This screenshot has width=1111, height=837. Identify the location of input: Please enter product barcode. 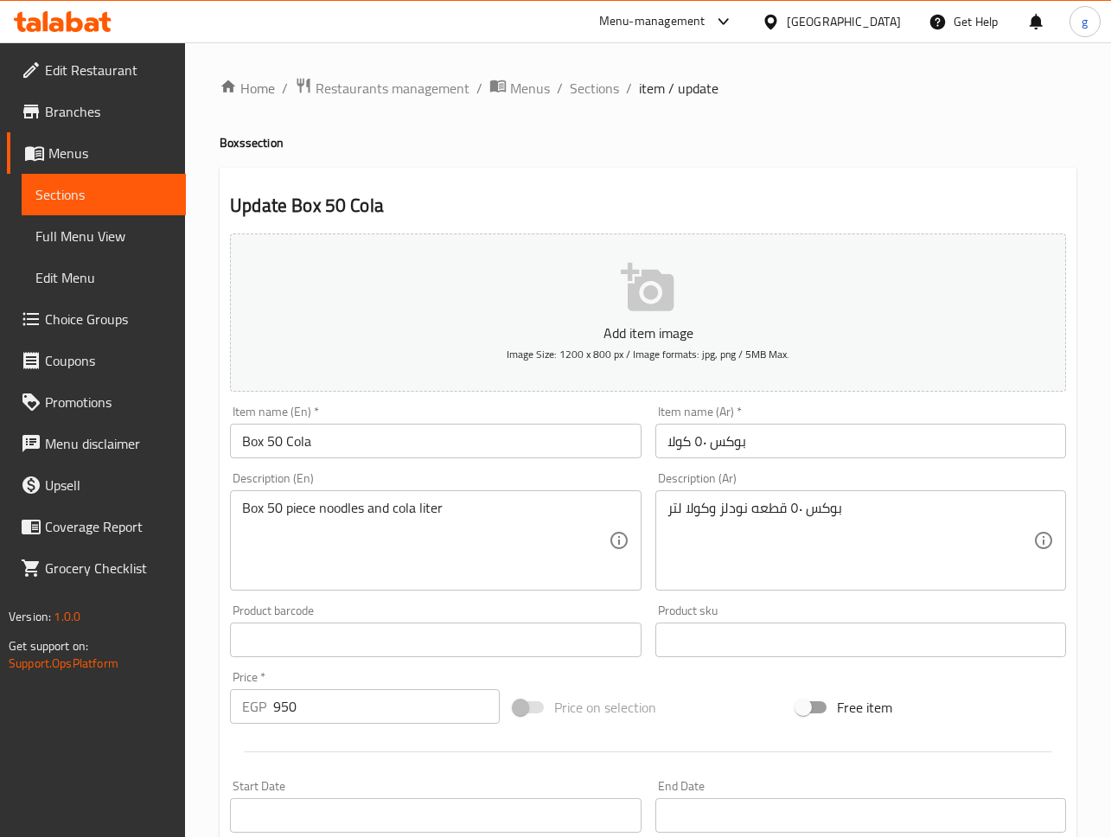
(435, 640).